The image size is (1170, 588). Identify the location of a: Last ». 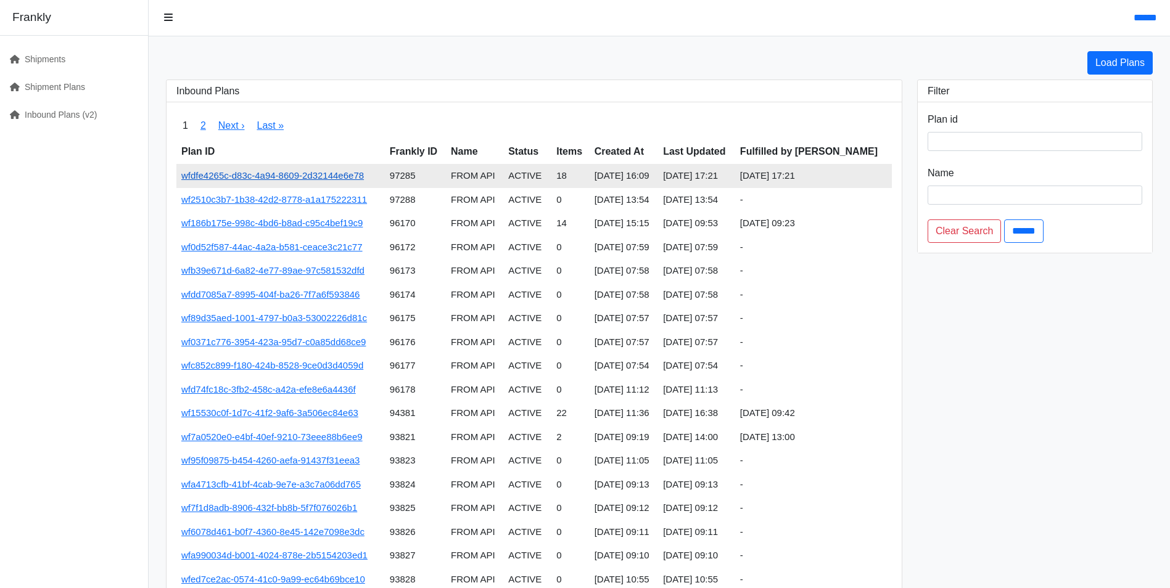
(270, 125).